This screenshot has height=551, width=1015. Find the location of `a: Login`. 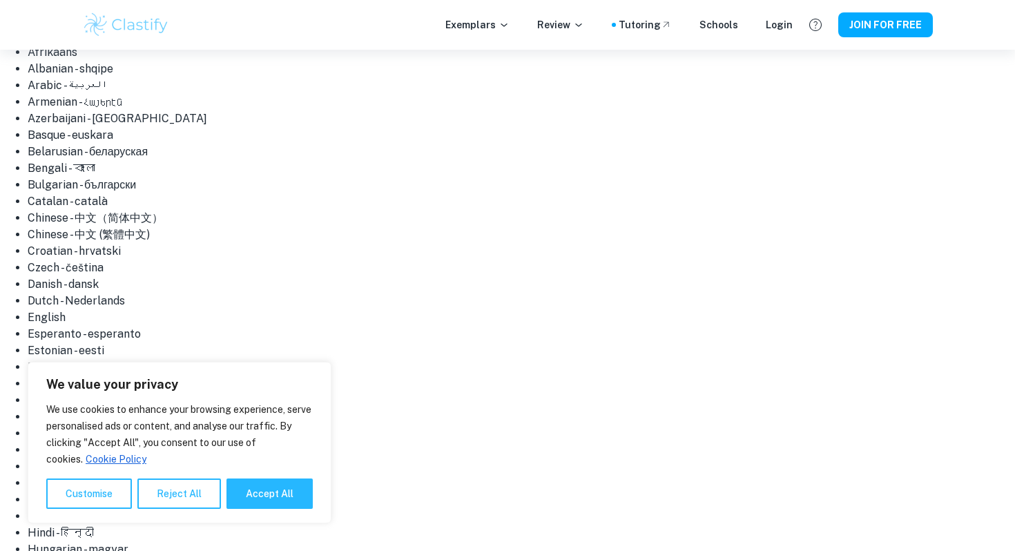

a: Login is located at coordinates (779, 25).